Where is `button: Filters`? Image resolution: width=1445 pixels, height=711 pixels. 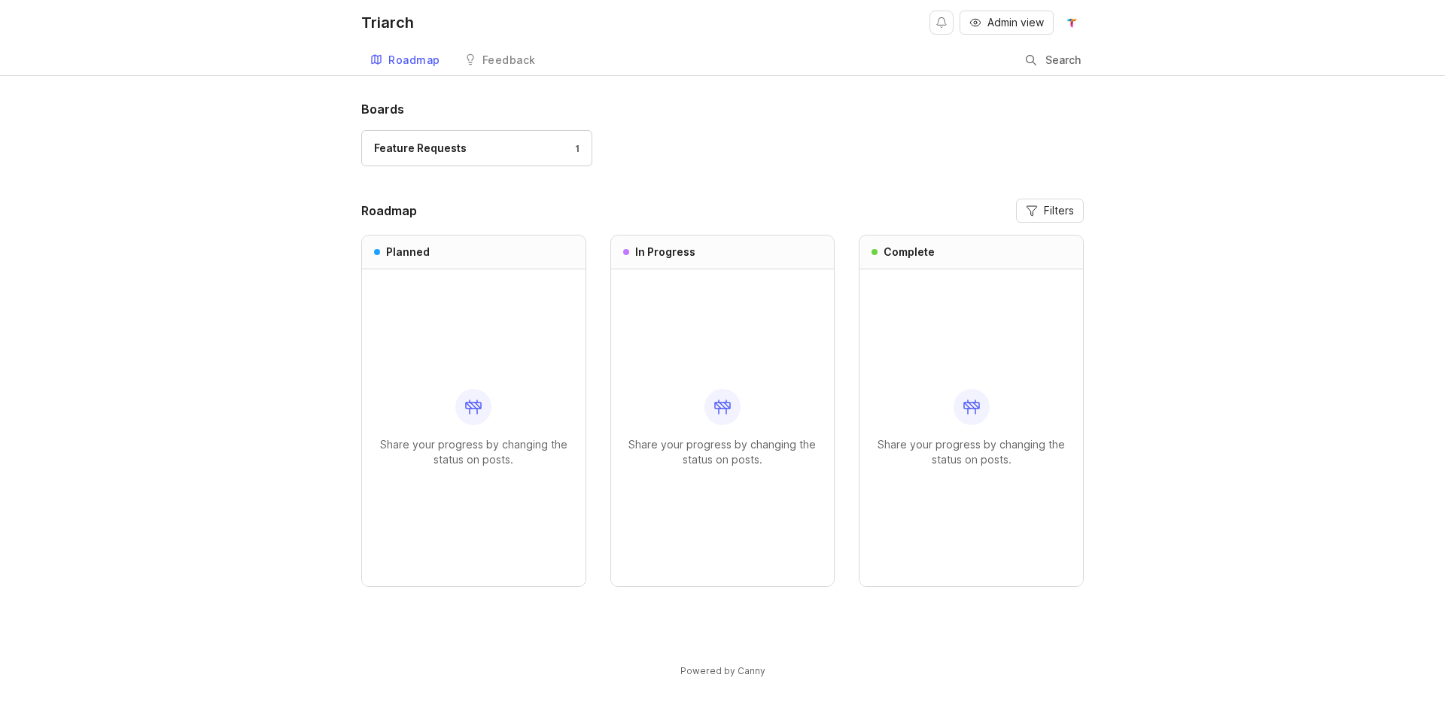
button: Filters is located at coordinates (1050, 211).